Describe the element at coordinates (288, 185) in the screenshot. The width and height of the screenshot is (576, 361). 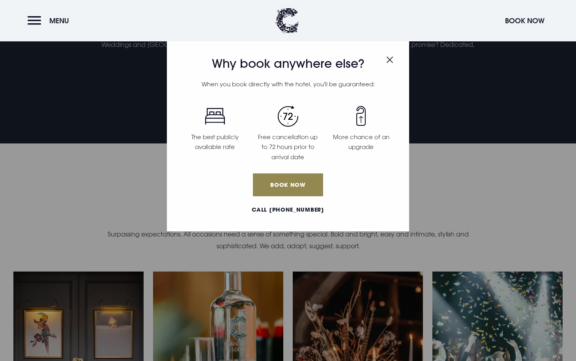
I see `a: Book Now` at that location.